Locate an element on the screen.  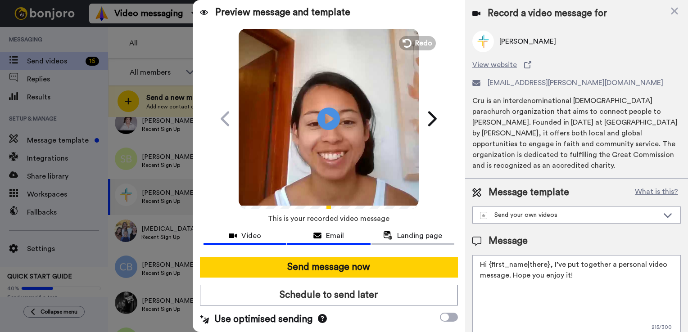
span: Video is located at coordinates (251, 236).